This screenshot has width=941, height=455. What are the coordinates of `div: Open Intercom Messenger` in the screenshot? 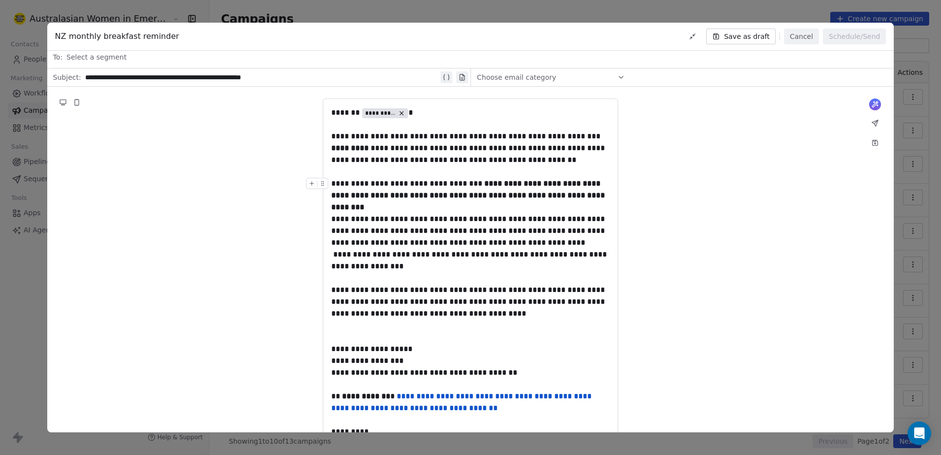 It's located at (919, 433).